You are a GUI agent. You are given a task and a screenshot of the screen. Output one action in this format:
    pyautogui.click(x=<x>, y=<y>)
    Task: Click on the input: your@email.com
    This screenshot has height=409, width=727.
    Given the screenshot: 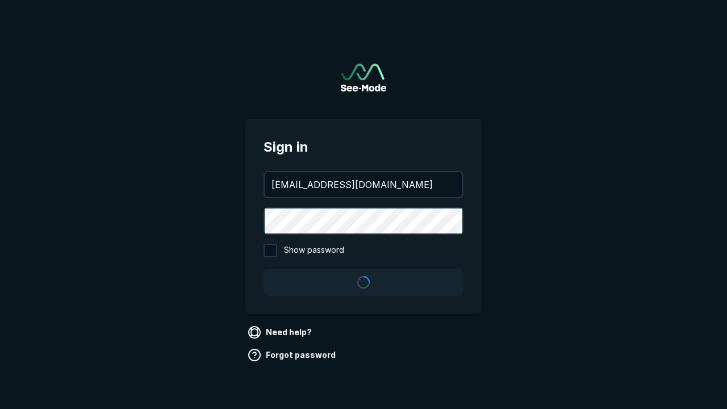 What is the action you would take?
    pyautogui.click(x=364, y=185)
    